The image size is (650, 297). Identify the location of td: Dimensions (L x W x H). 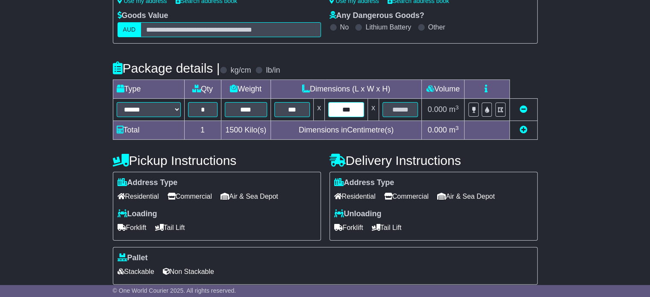
(346, 89).